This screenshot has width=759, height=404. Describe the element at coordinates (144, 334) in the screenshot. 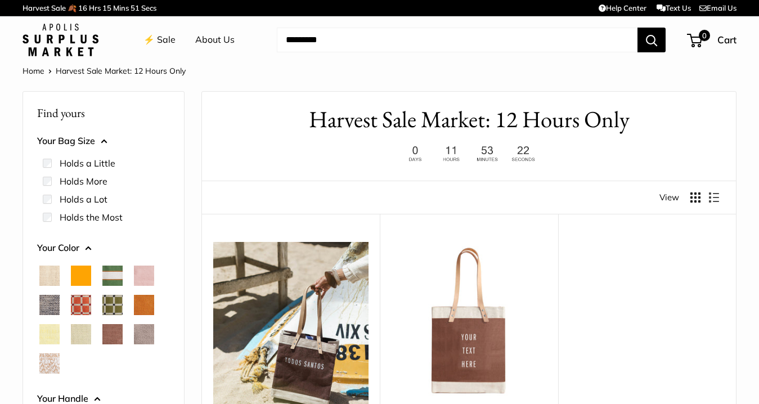

I see `button: Taupe` at that location.